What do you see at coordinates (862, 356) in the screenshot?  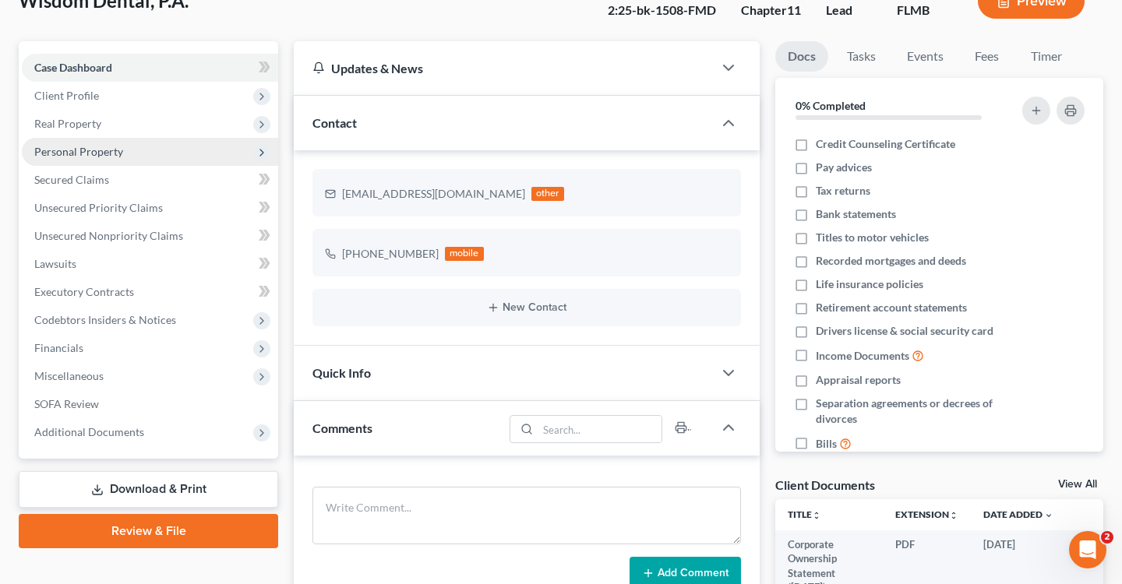 I see `span: Income Documents` at bounding box center [862, 356].